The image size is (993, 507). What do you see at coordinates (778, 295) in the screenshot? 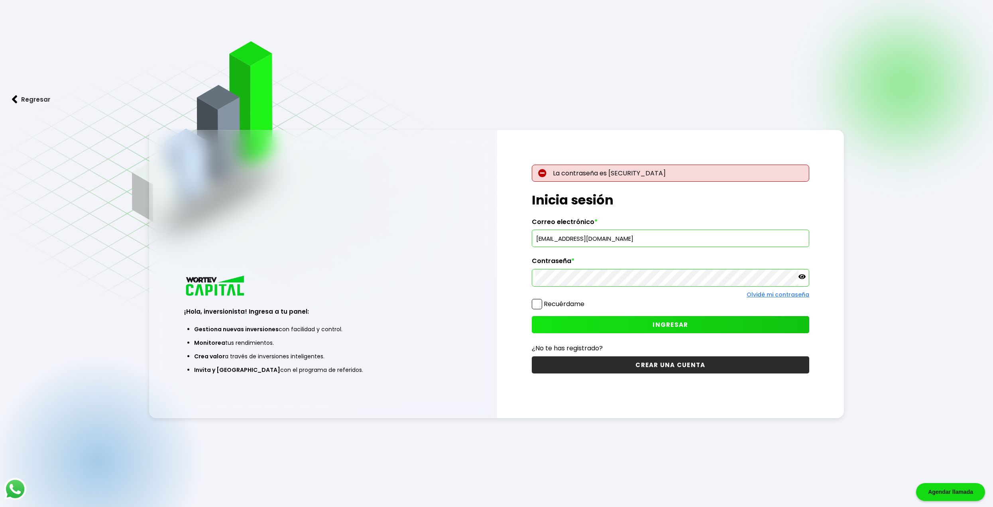
I see `a: Olvidé mi contraseña` at bounding box center [778, 295].